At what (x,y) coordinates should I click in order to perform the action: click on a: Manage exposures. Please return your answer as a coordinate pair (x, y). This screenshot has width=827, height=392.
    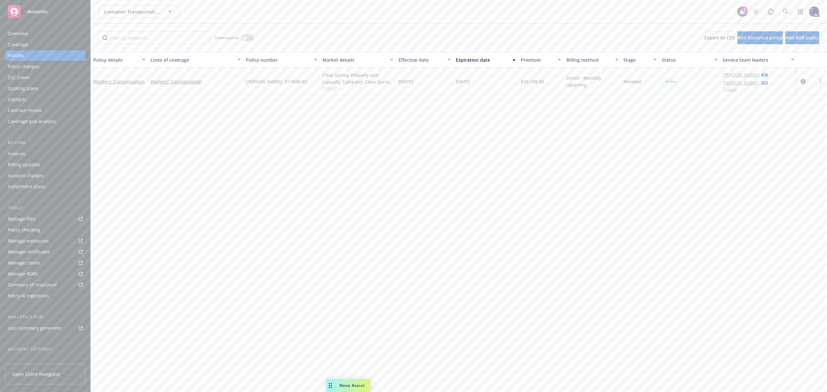
    Looking at the image, I should click on (45, 241).